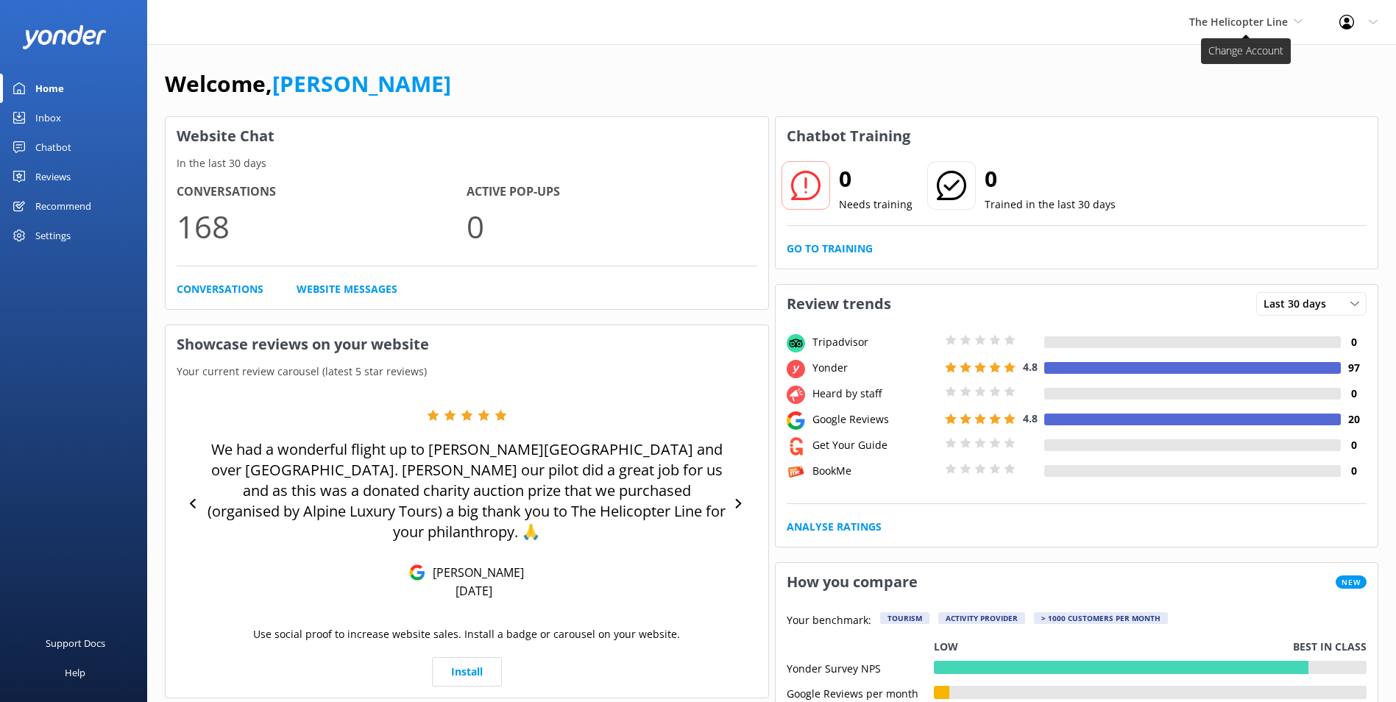 The height and width of the screenshot is (702, 1396). I want to click on div: Chatbot, so click(53, 147).